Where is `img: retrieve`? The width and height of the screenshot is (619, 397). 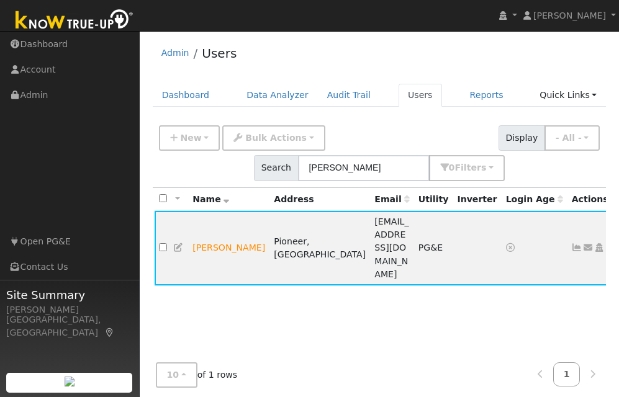 img: retrieve is located at coordinates (70, 382).